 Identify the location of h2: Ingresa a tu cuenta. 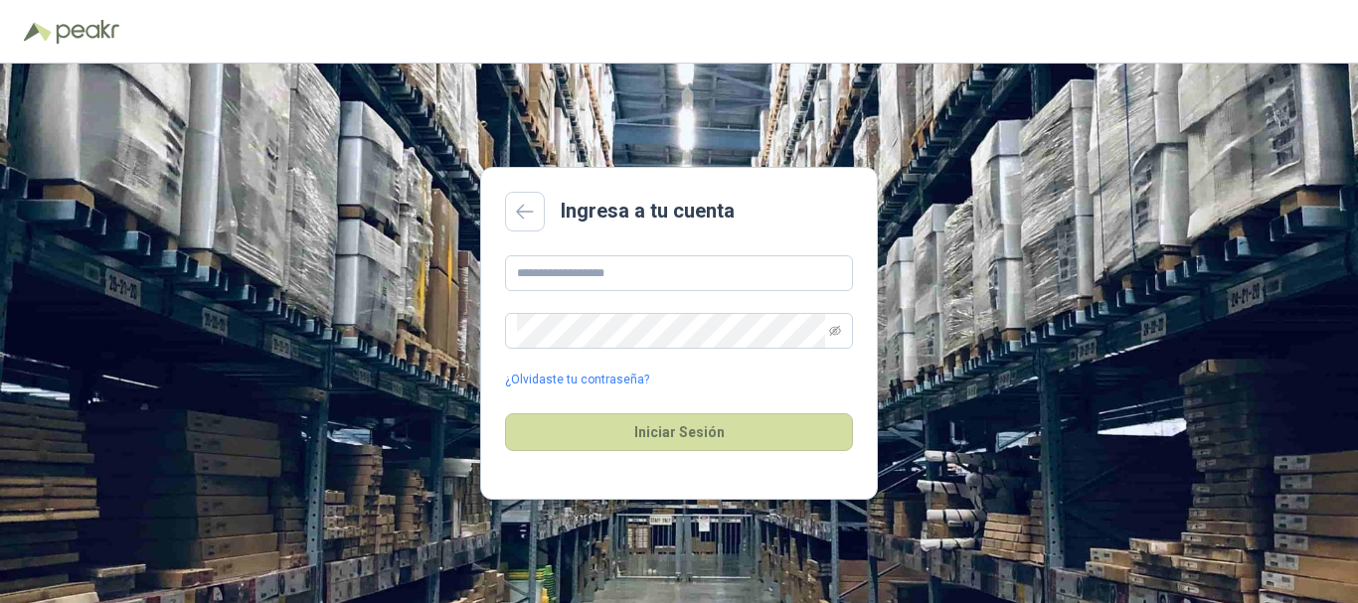
(647, 211).